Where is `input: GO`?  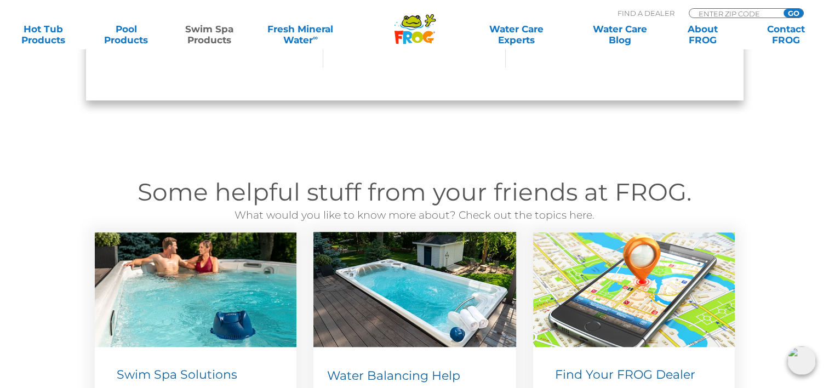 input: GO is located at coordinates (793, 13).